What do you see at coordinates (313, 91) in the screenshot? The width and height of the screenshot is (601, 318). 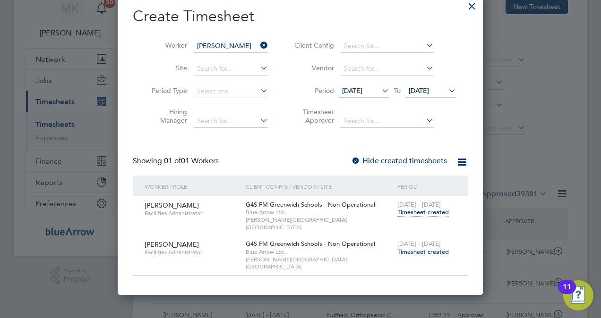 I see `label: Period` at bounding box center [313, 91].